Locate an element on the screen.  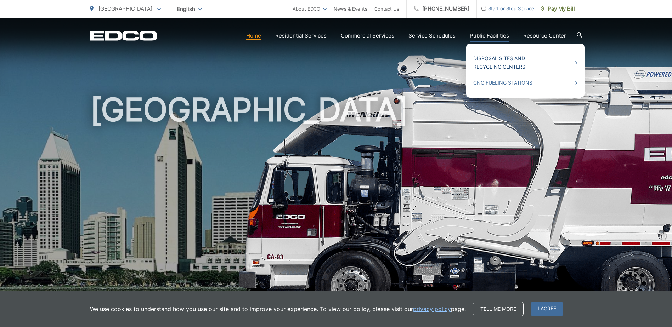
a: Tell me more is located at coordinates (498, 309).